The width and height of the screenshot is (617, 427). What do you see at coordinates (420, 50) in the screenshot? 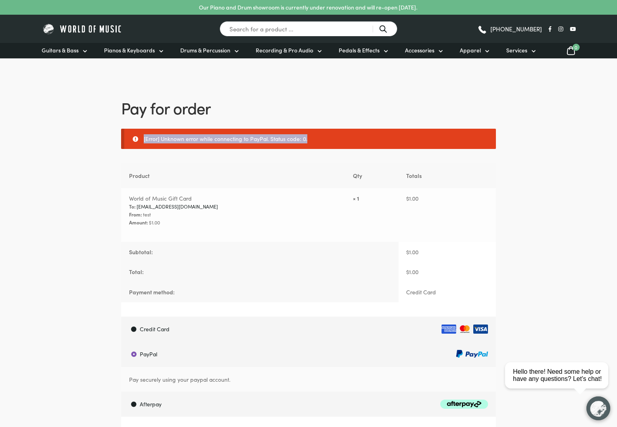
I see `span: Accessories` at bounding box center [420, 50].